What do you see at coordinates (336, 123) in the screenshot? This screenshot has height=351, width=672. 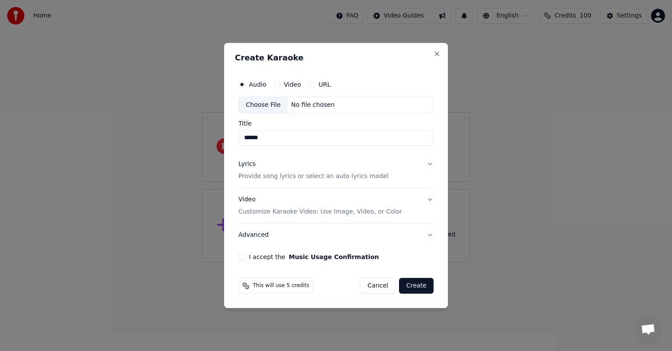 I see `label: Title` at bounding box center [336, 123].